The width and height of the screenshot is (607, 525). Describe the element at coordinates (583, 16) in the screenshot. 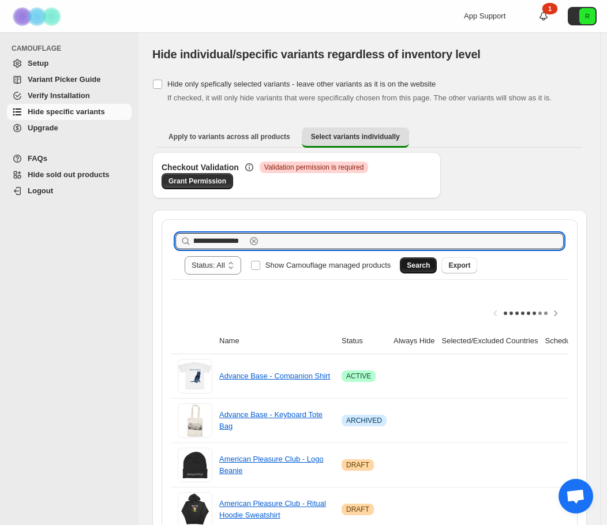

I see `button: Avatar with initials R` at that location.